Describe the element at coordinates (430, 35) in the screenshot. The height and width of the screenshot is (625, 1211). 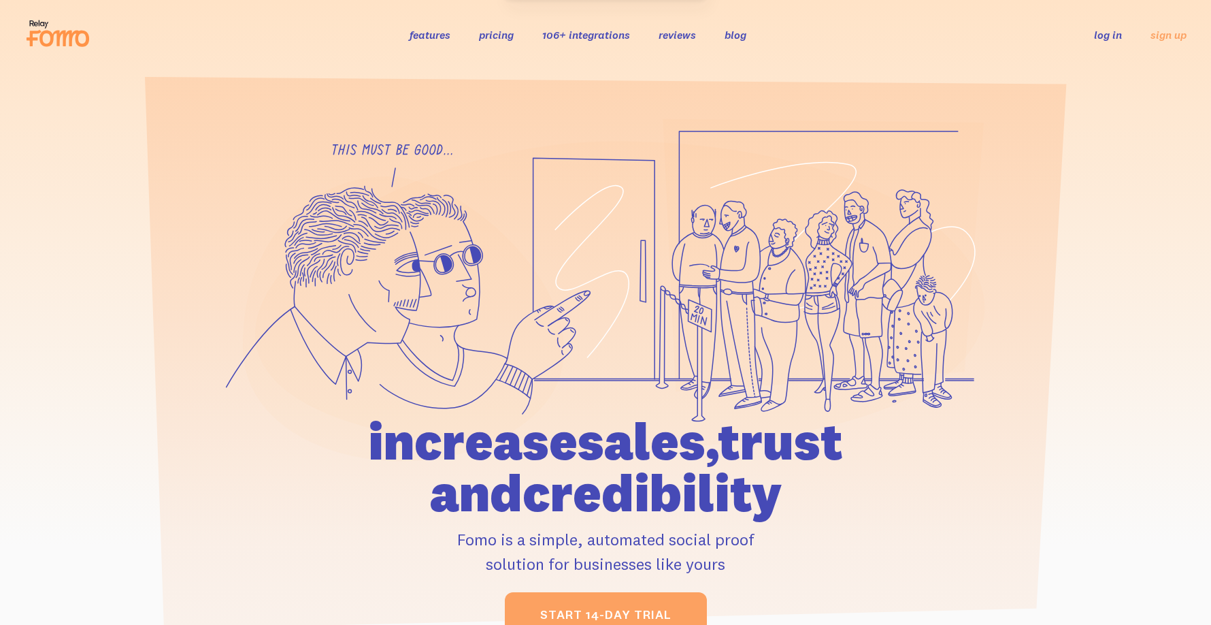
I see `a: features` at that location.